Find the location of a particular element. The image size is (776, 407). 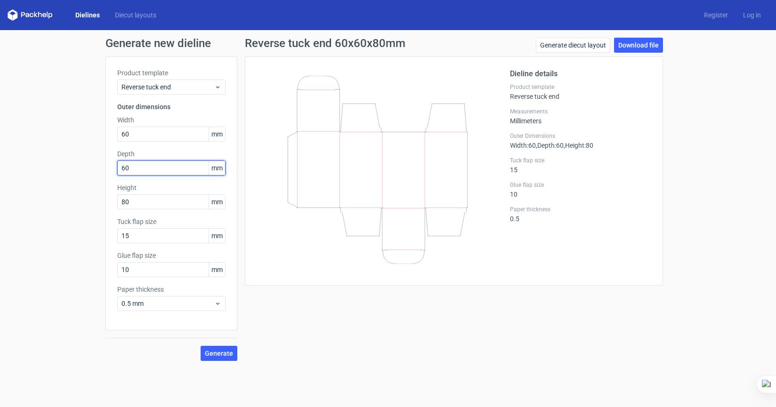

a: Log in is located at coordinates (752, 15).